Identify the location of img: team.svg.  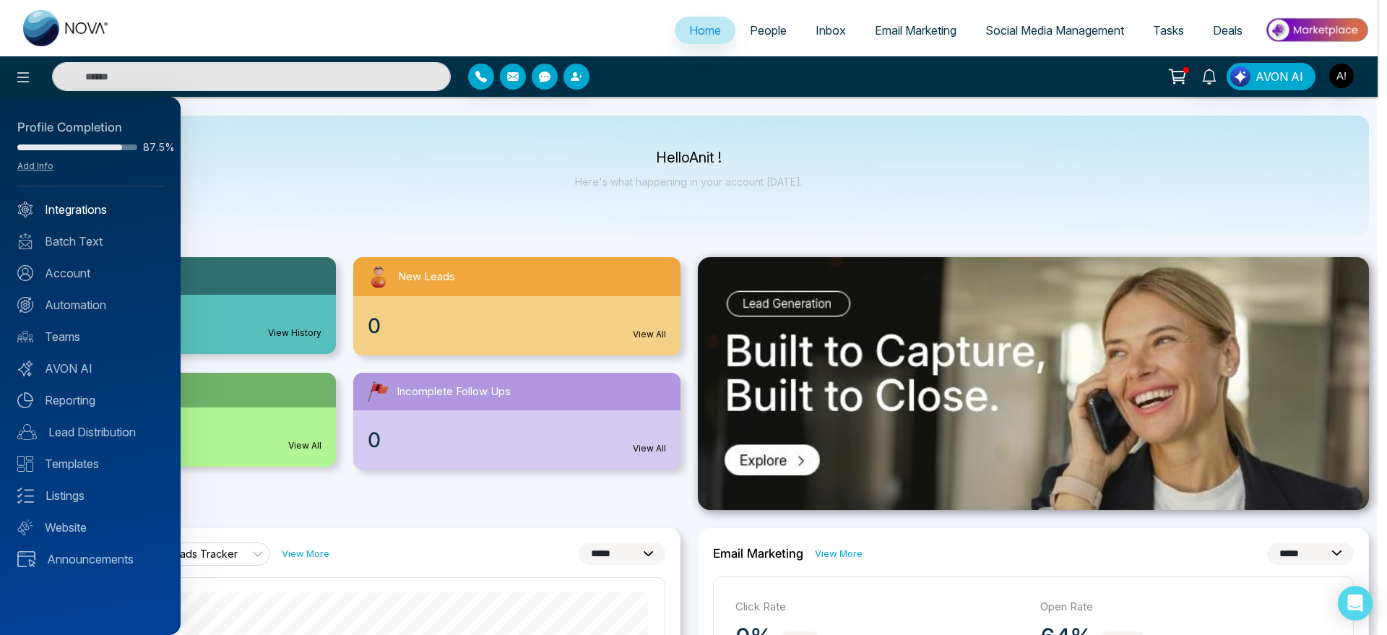
(25, 337).